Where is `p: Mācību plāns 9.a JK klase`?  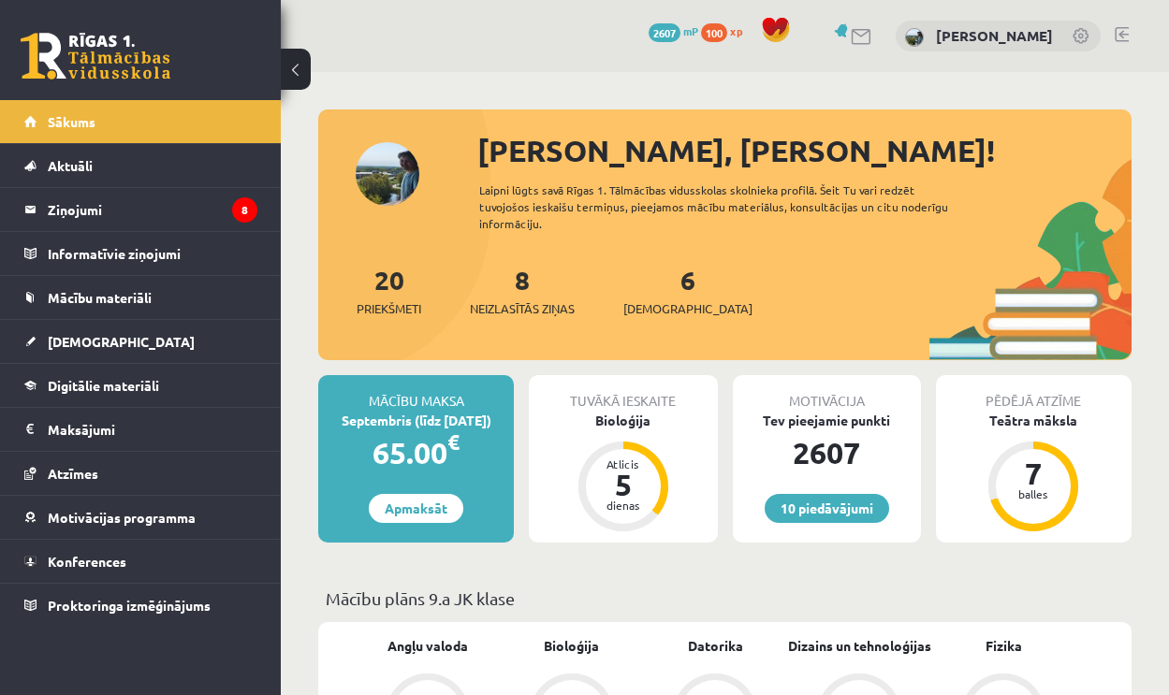
p: Mācību plāns 9.a JK klase is located at coordinates (724, 598).